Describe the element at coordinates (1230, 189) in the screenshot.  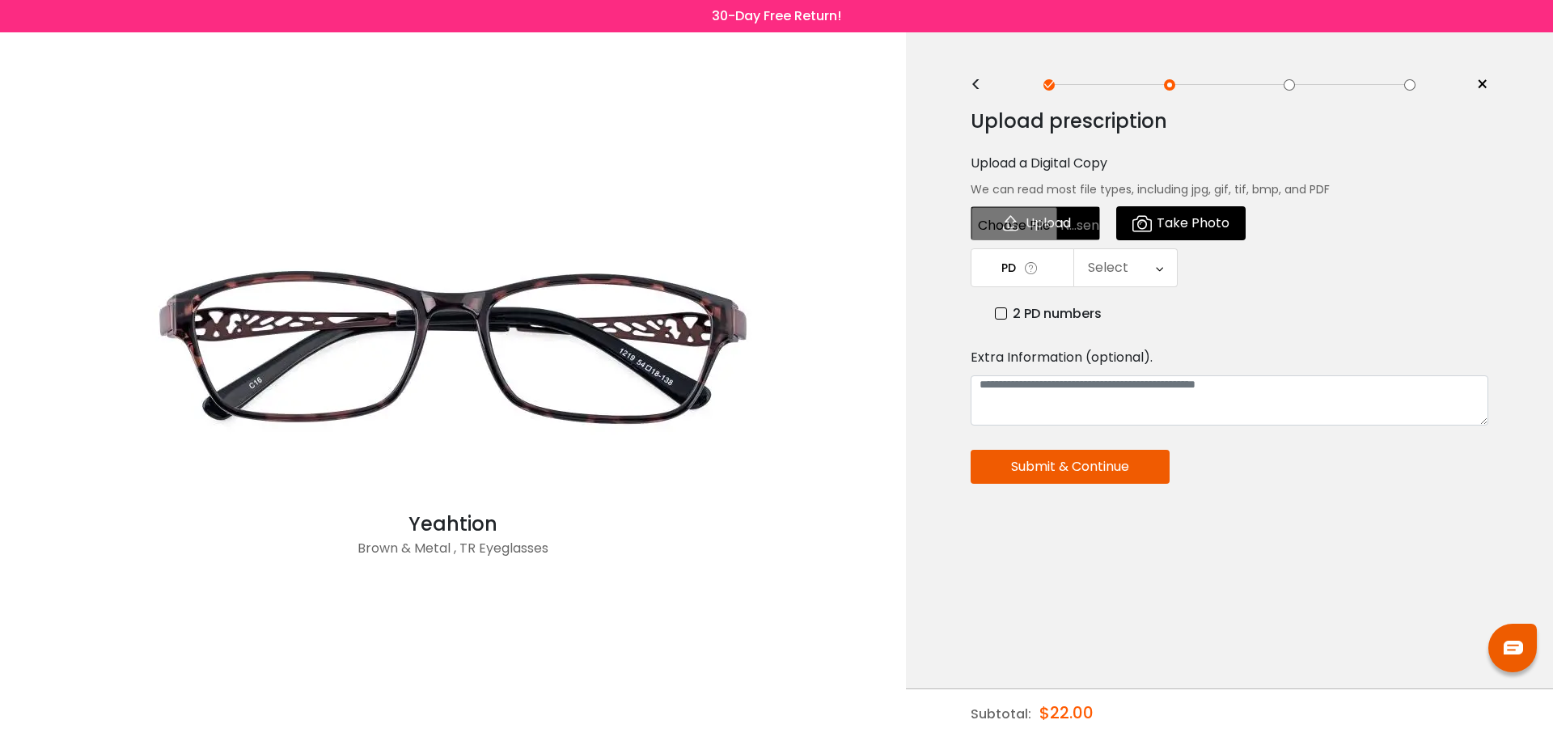
I see `div: We can read most file types, including jpg, gif, tif, bmp, and PDF` at that location.